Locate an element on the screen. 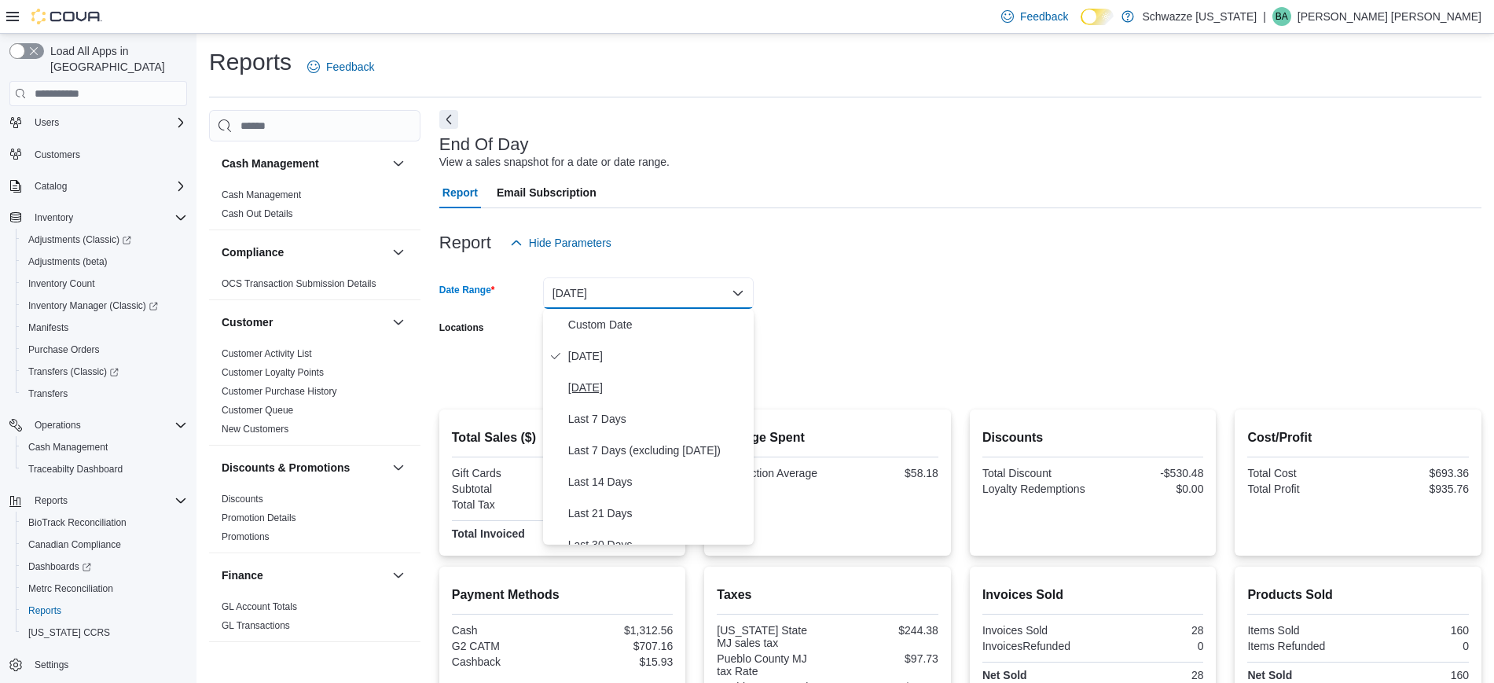 This screenshot has width=1494, height=683. div: View a sales snapshot for a date or date range. is located at coordinates (554, 162).